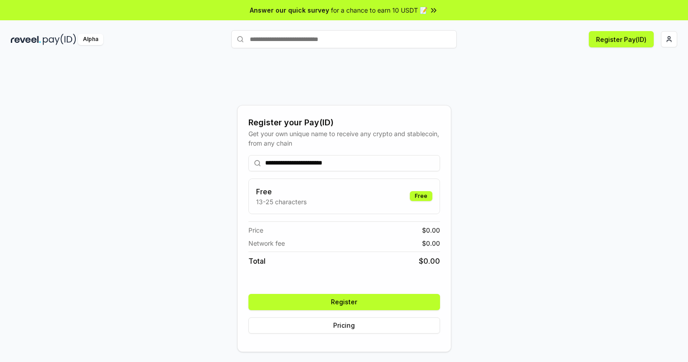 Image resolution: width=688 pixels, height=362 pixels. Describe the element at coordinates (344, 138) in the screenshot. I see `div: Get your own unique name to receive any crypto and stablecoin, from any chain` at that location.